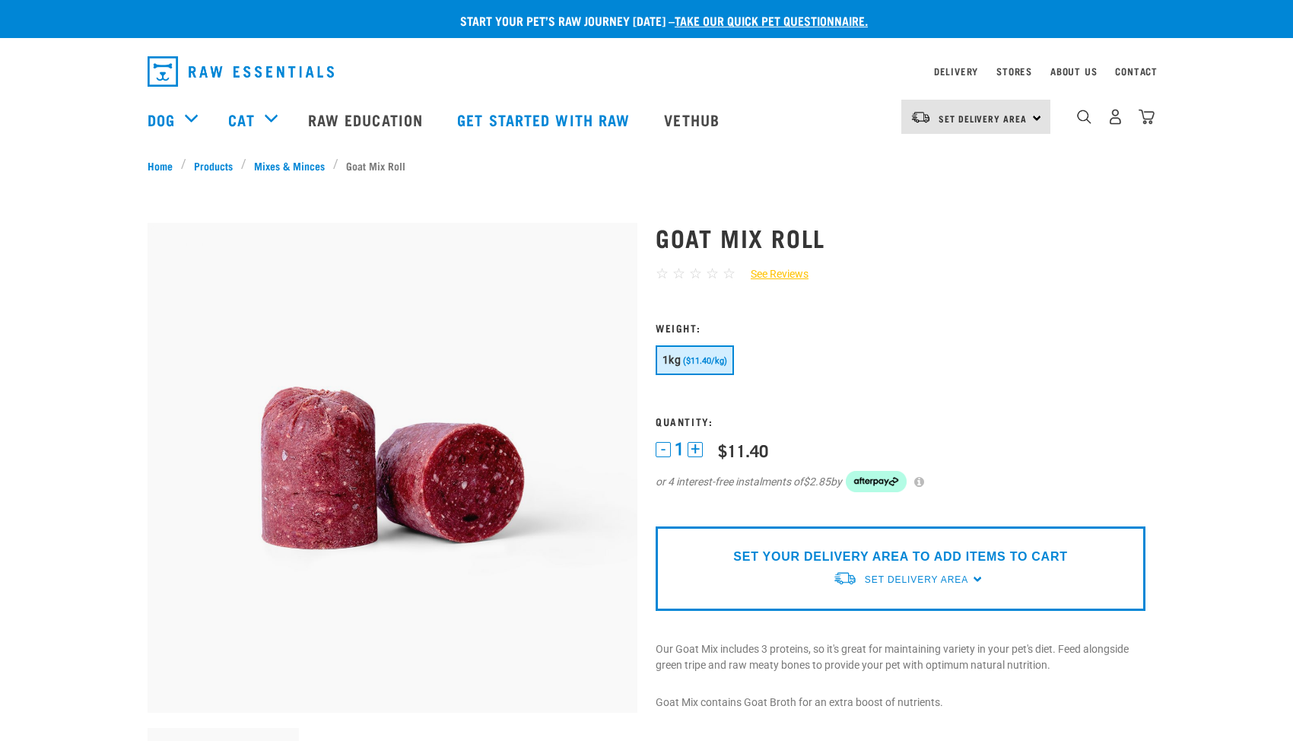 The height and width of the screenshot is (741, 1293). Describe the element at coordinates (901, 482) in the screenshot. I see `div: or 4 interest-free instalments of by` at that location.